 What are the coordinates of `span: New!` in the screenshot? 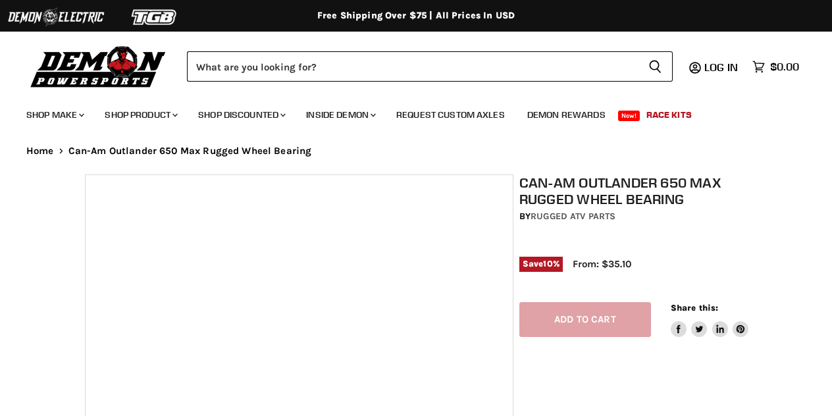 It's located at (629, 116).